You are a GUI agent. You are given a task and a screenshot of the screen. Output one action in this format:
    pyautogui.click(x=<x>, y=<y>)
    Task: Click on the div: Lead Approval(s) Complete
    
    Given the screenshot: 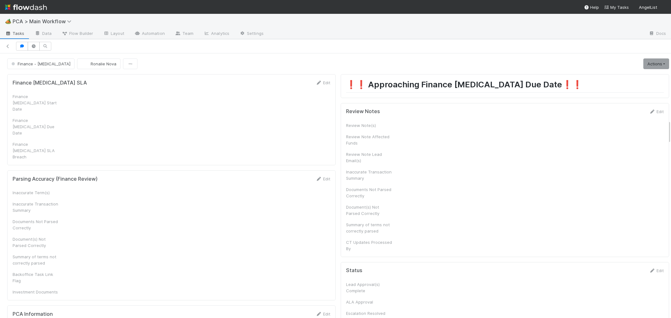 What is the action you would take?
    pyautogui.click(x=370, y=288)
    